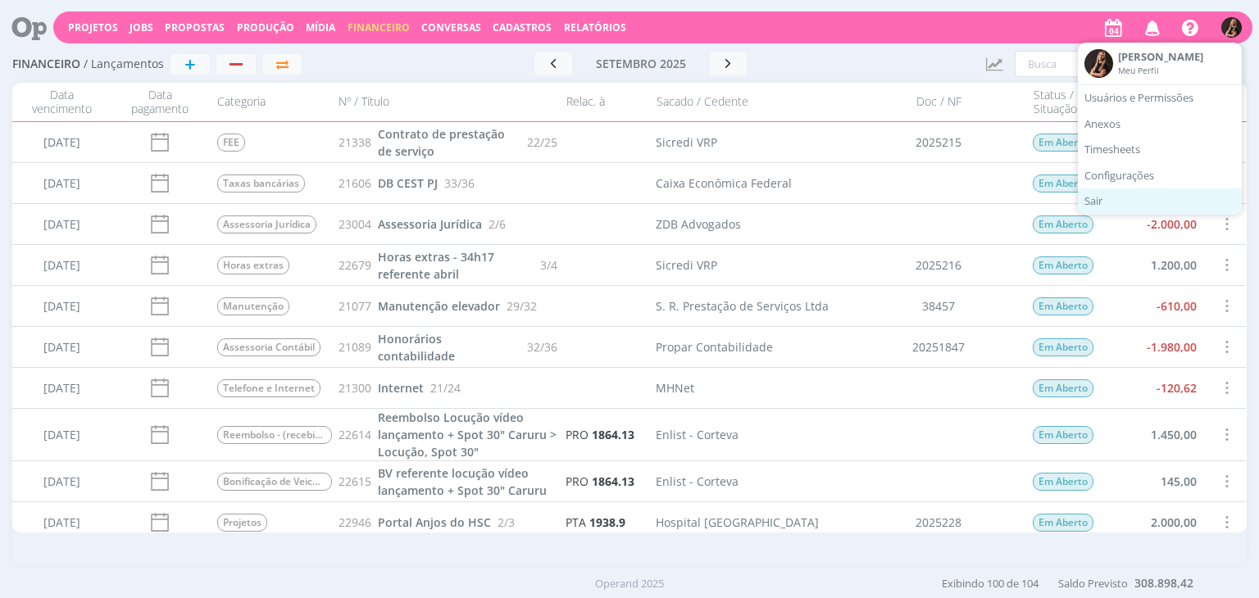  I want to click on a: Horas extras - 34h17 referente abril, so click(456, 265).